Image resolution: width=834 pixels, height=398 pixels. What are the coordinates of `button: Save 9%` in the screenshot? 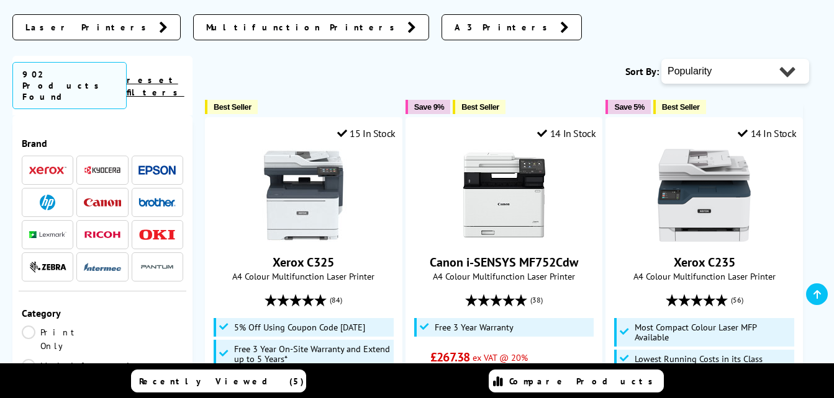 It's located at (428, 107).